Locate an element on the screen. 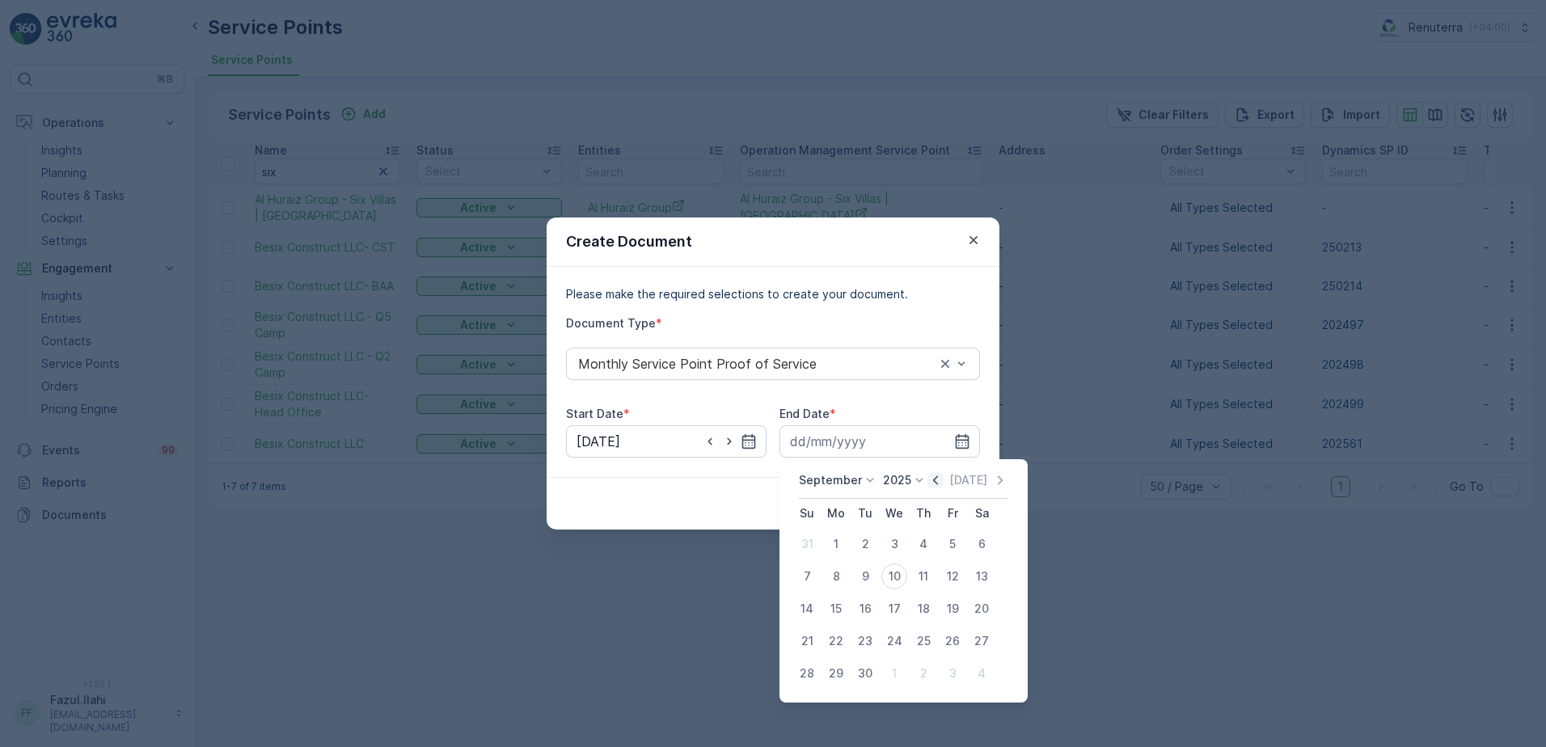 The image size is (1546, 747). div: 21 is located at coordinates (807, 641).